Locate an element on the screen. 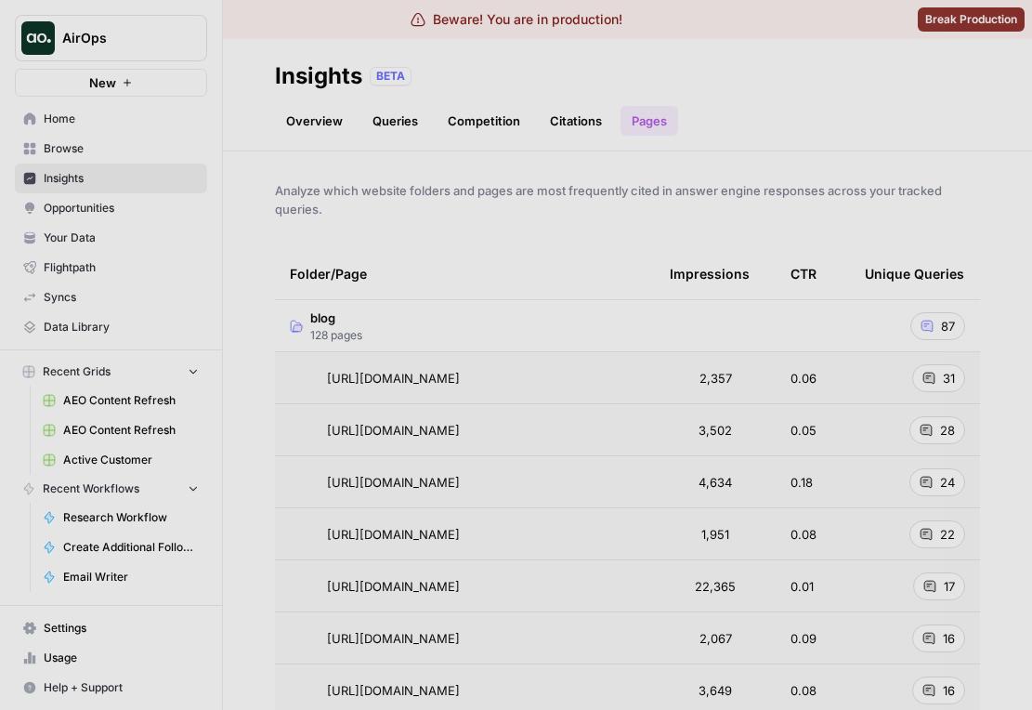  a: Queries is located at coordinates (395, 121).